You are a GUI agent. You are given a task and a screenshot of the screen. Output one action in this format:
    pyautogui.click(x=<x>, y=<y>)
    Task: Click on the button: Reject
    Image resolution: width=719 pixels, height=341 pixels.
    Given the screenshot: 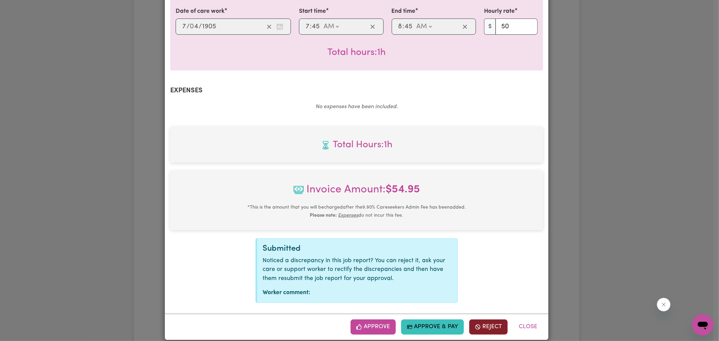 What is the action you would take?
    pyautogui.click(x=489, y=327)
    